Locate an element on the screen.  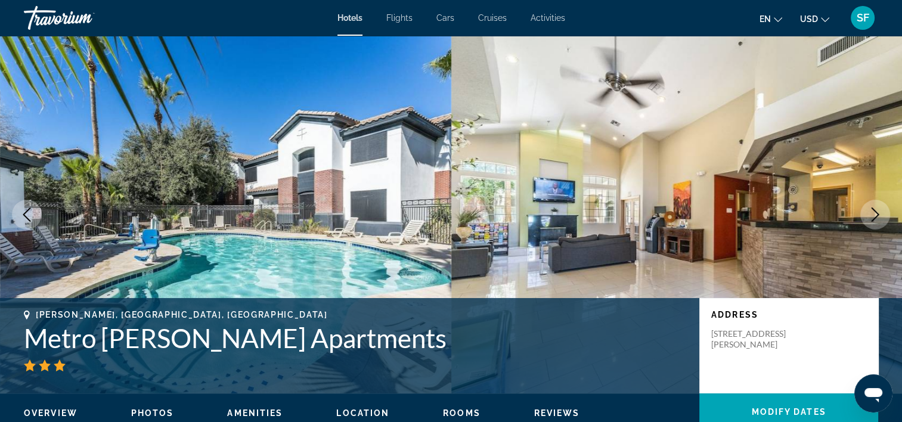
span: Rooms is located at coordinates (461, 413).